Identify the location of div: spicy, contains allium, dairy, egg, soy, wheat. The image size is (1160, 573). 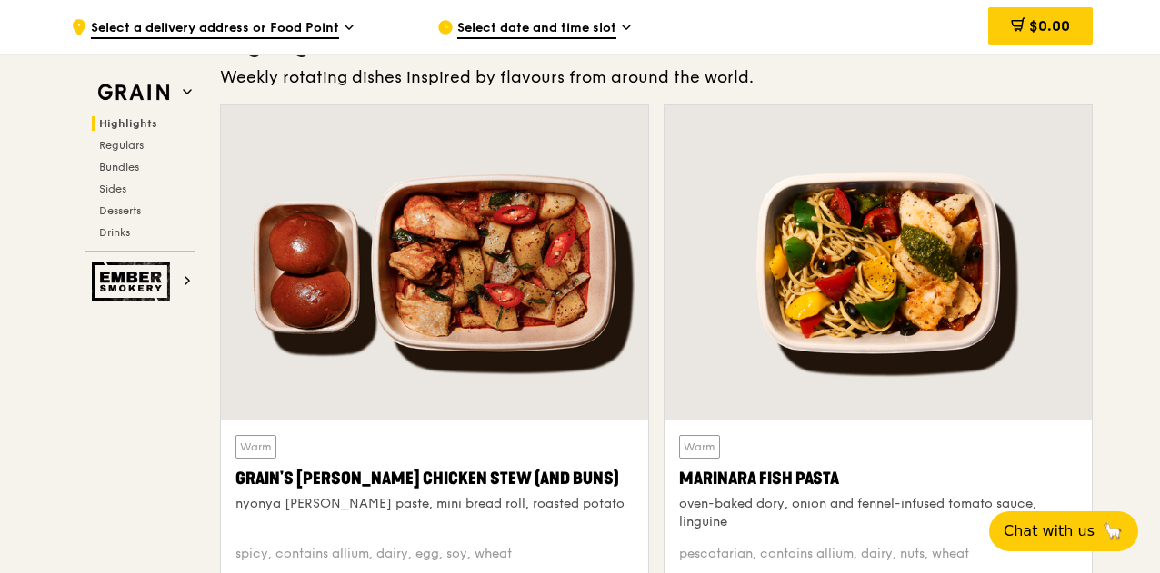
(434, 554).